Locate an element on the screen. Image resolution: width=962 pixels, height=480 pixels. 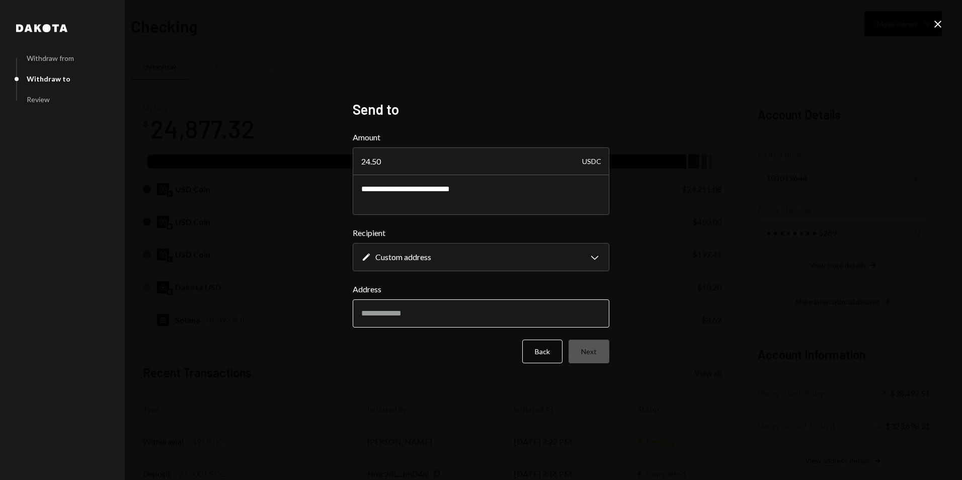
button: Back is located at coordinates (543, 351).